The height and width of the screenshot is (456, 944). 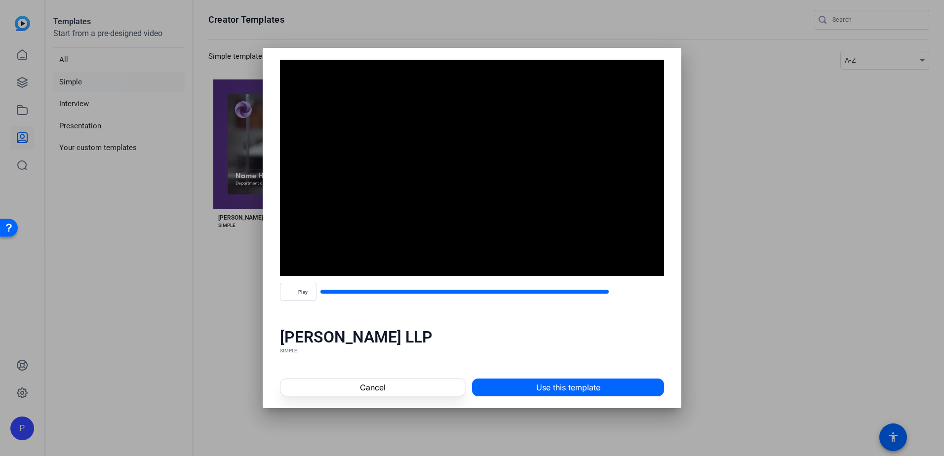 I want to click on button: Fullscreen, so click(x=652, y=292).